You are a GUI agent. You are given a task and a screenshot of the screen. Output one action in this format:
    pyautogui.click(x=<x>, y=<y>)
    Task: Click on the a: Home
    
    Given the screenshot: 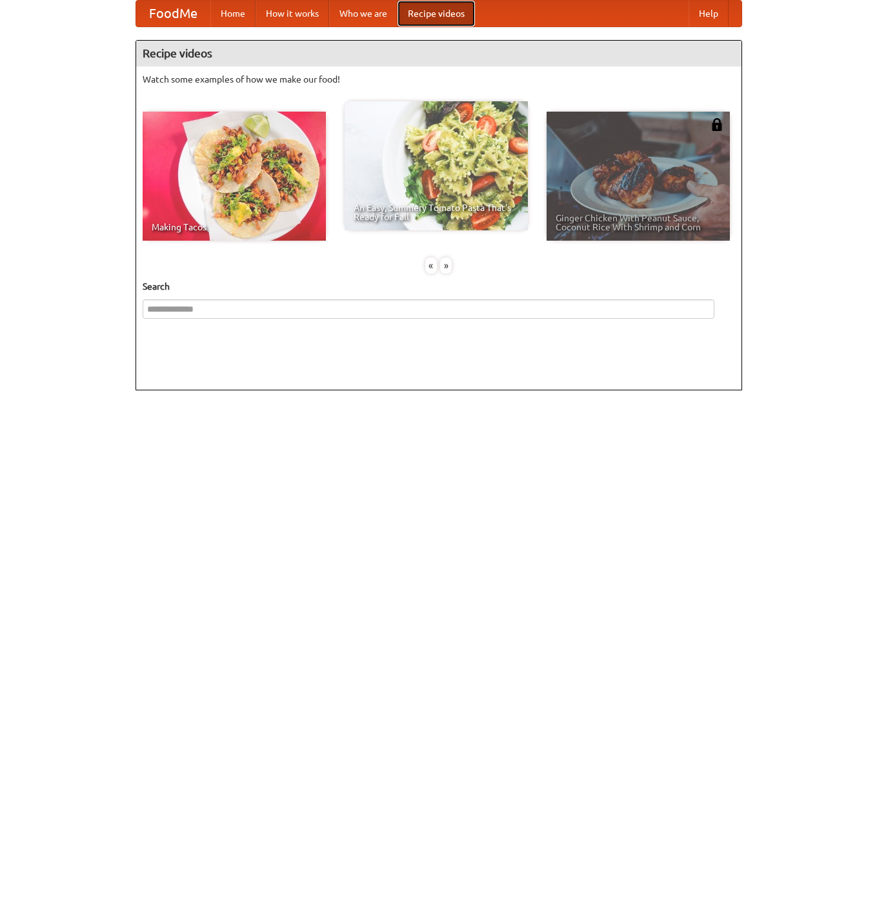 What is the action you would take?
    pyautogui.click(x=233, y=14)
    